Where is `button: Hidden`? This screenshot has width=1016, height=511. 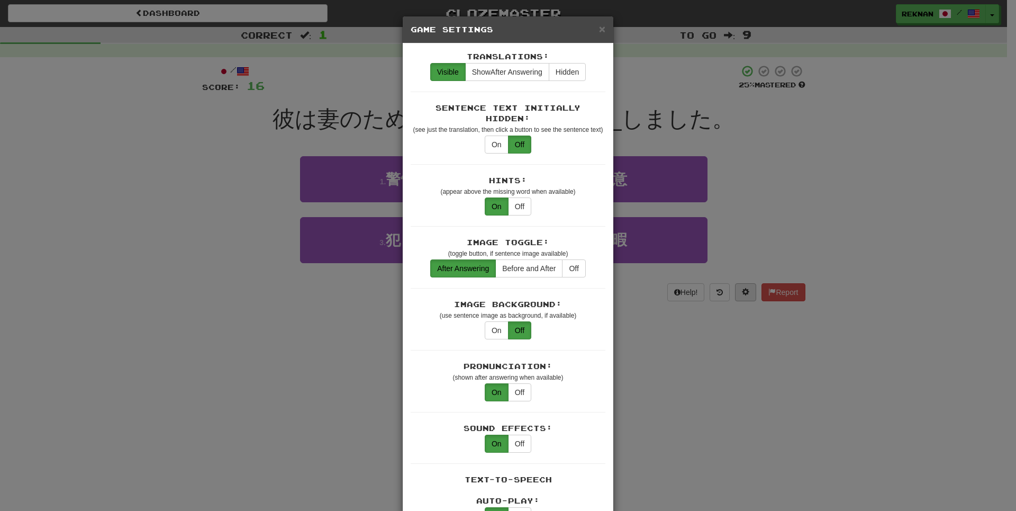
button: Hidden is located at coordinates (567, 72).